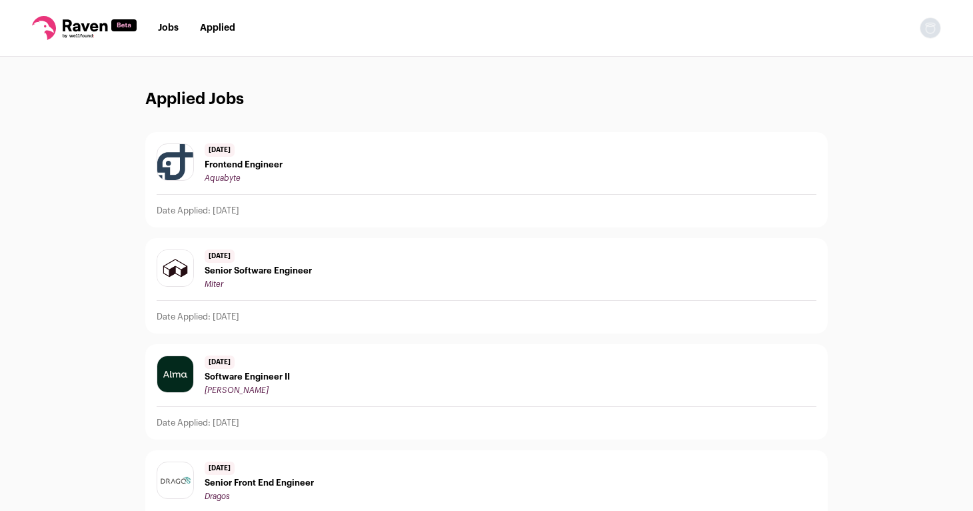 This screenshot has height=511, width=973. What do you see at coordinates (259, 483) in the screenshot?
I see `span: Senior Front End Engineer` at bounding box center [259, 483].